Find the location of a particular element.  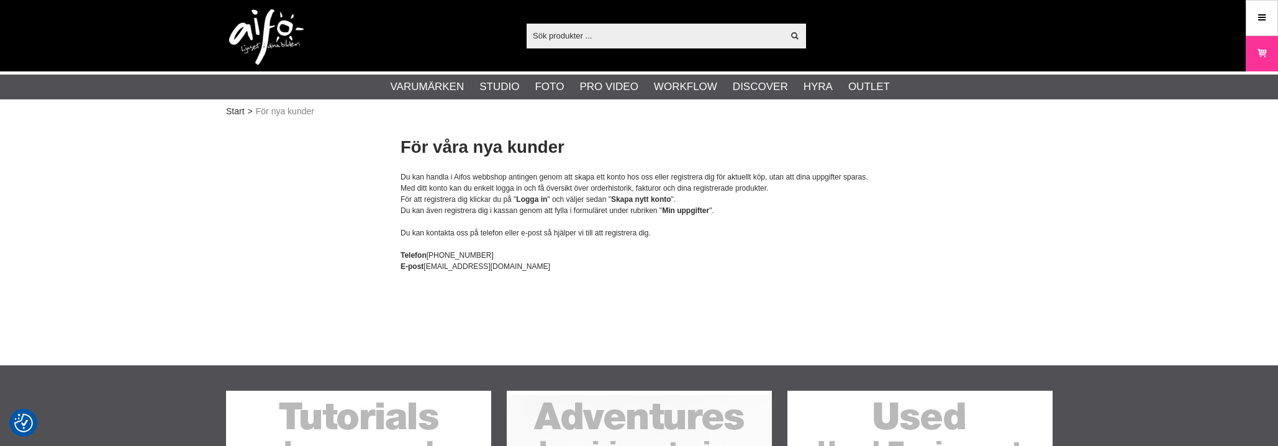

a: Outlet is located at coordinates (869, 87).